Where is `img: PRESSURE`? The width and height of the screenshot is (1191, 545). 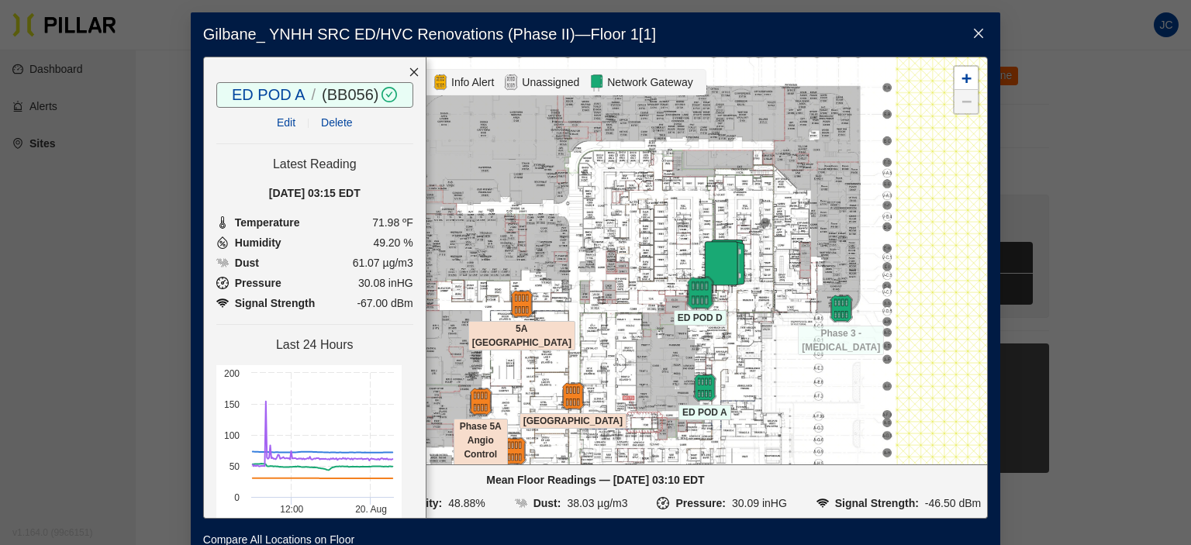 img: PRESSURE is located at coordinates (663, 503).